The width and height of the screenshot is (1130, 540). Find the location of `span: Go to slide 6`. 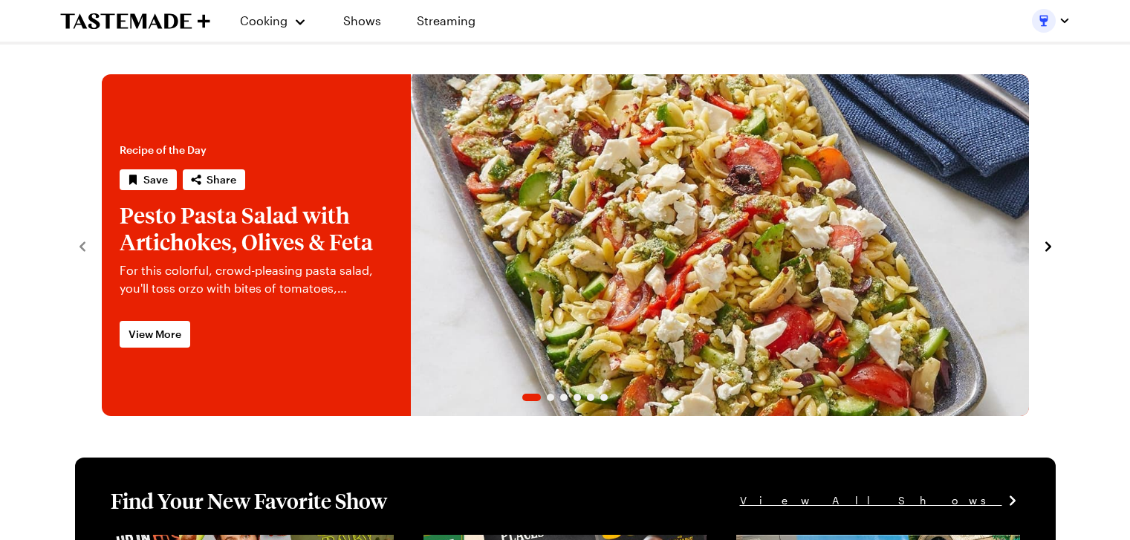

span: Go to slide 6 is located at coordinates (604, 397).